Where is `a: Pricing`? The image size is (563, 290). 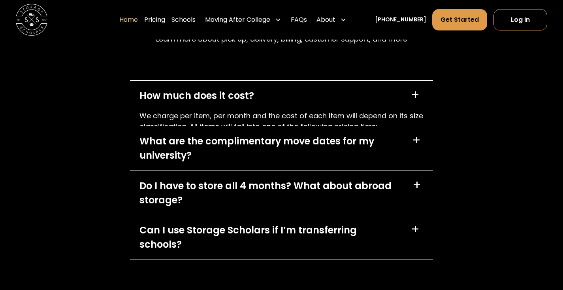
a: Pricing is located at coordinates (154, 20).